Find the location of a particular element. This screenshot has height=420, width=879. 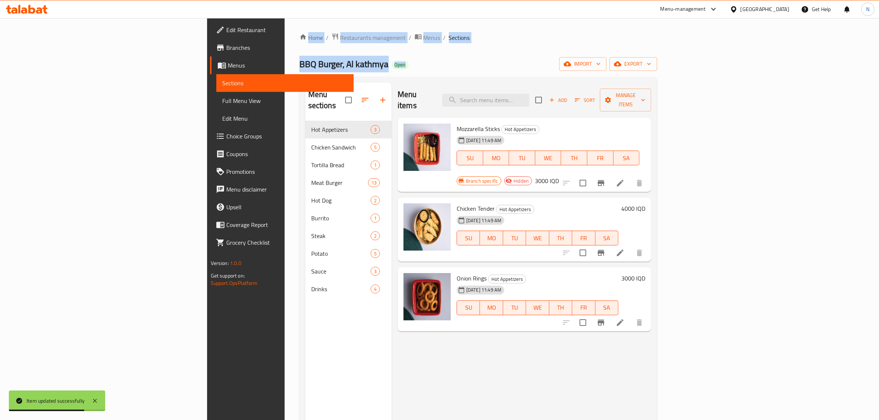

div: Burrito1 is located at coordinates (349, 218).